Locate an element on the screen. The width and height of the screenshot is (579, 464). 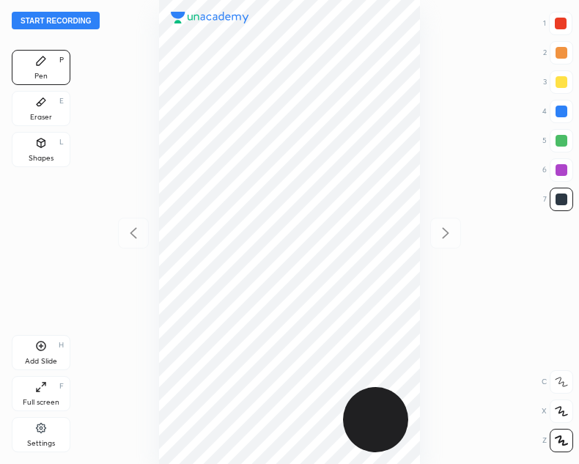
div: C is located at coordinates (557, 382).